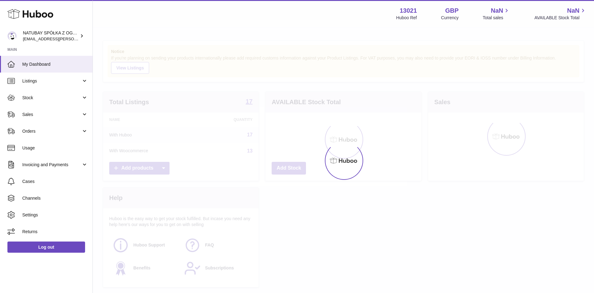  What do you see at coordinates (561, 18) in the screenshot?
I see `span: AVAILABLE Stock Total` at bounding box center [561, 18].